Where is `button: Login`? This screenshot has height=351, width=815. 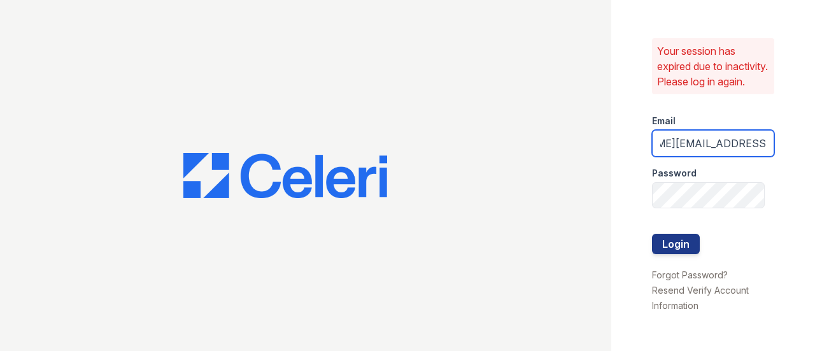
button: Login is located at coordinates (675, 244).